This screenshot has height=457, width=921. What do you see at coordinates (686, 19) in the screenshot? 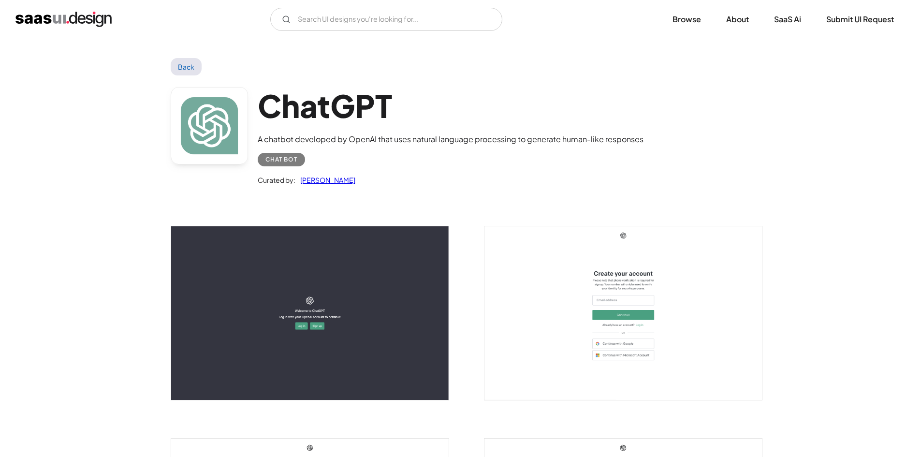
I see `a: Browse` at bounding box center [686, 19].